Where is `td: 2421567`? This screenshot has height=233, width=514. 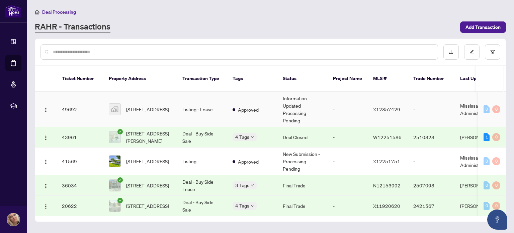 td: 2421567 is located at coordinates (432, 206).